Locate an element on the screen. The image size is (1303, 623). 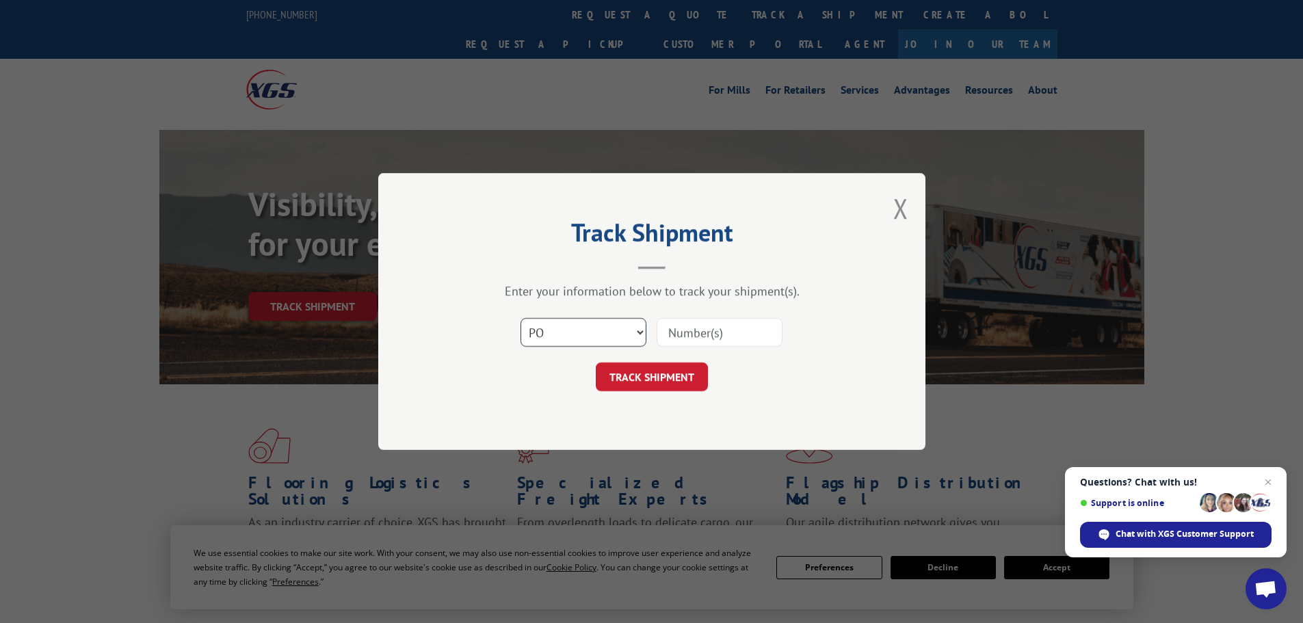
h2: Track Shipment is located at coordinates (652, 236).